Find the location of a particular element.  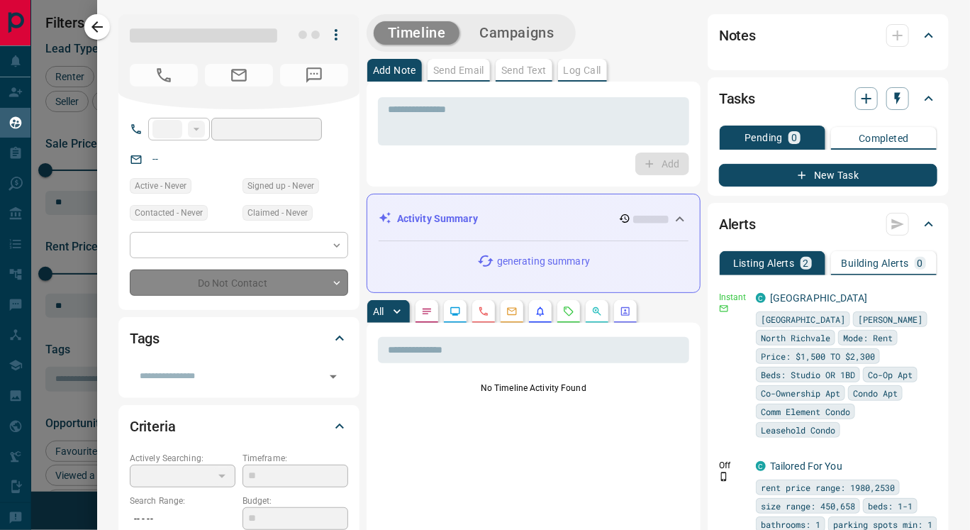

svg: Requests is located at coordinates (569, 311).